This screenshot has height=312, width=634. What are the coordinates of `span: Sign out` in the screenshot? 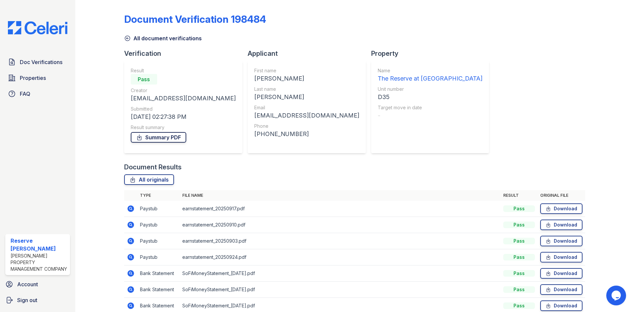 It's located at (27, 300).